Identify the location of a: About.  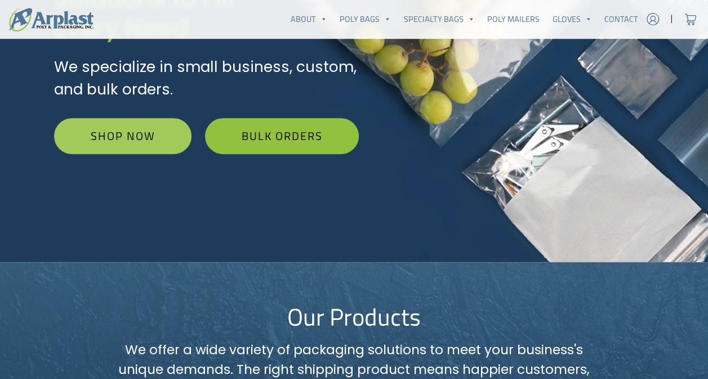
(308, 19).